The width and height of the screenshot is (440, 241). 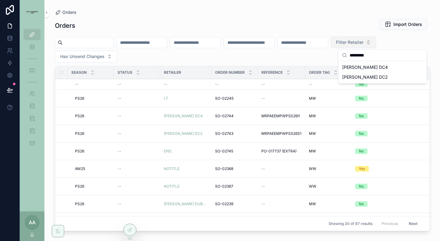 What do you see at coordinates (329, 187) in the screenshot?
I see `a: WW` at bounding box center [329, 187].